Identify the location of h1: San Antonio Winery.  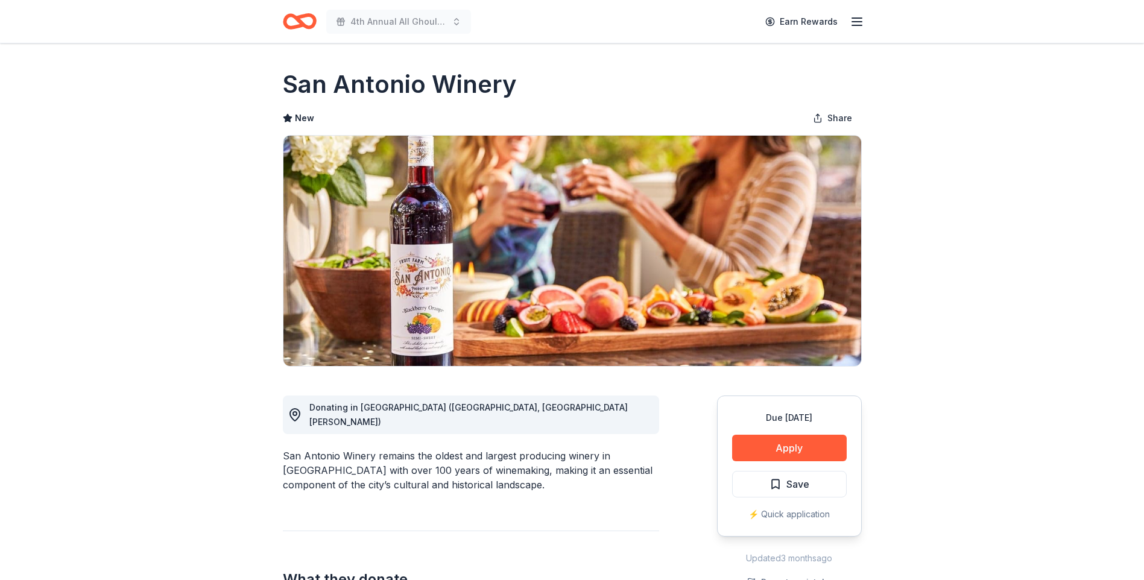
(400, 84).